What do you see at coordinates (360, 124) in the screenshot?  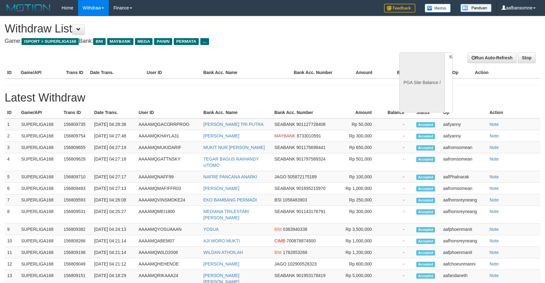 I see `td: Rp 50,000` at bounding box center [360, 124].